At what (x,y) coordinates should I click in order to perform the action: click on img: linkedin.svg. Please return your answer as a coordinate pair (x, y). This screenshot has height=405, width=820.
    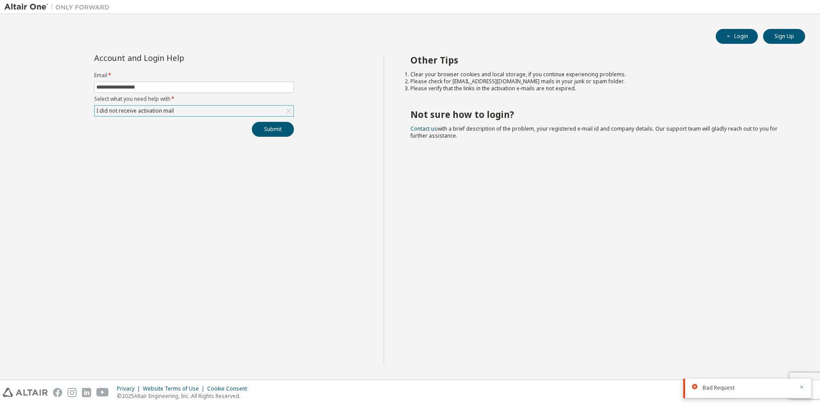
    Looking at the image, I should click on (86, 392).